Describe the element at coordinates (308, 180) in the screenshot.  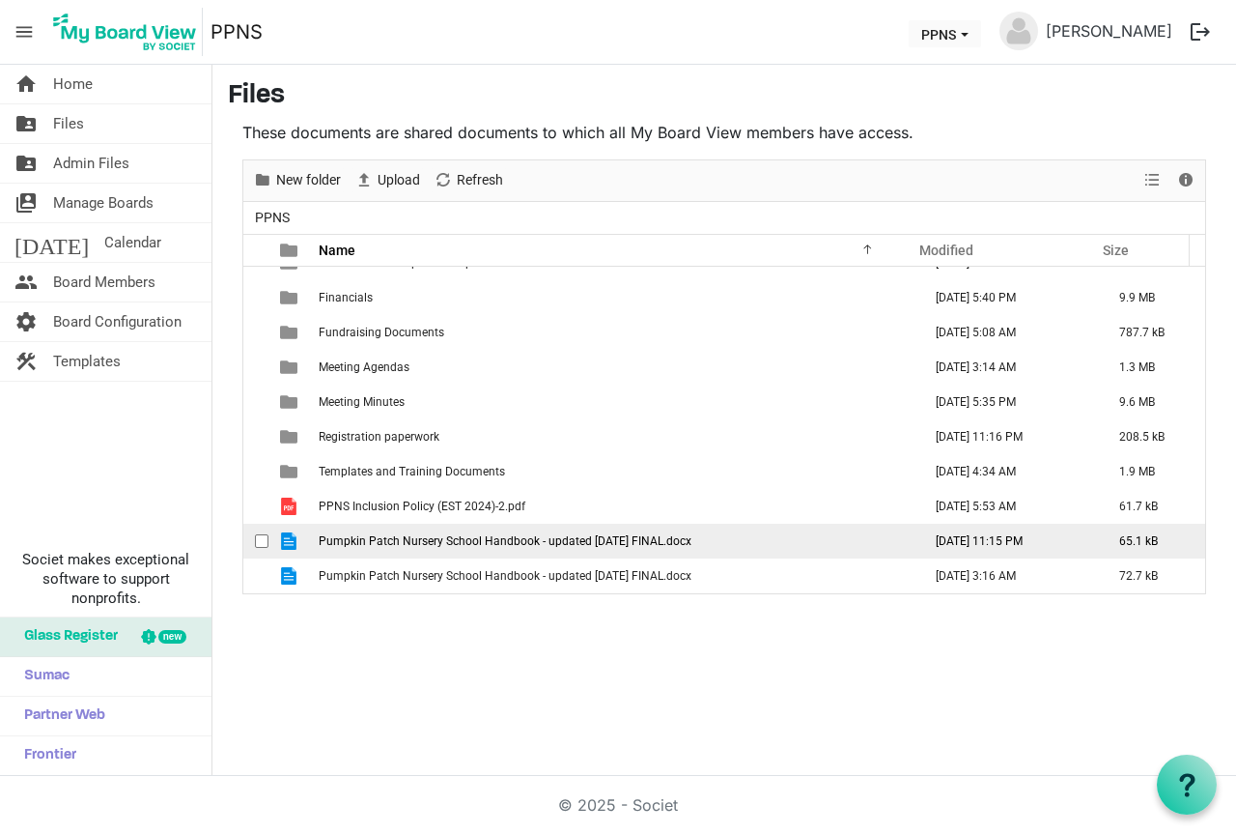
I see `span: New folder` at that location.